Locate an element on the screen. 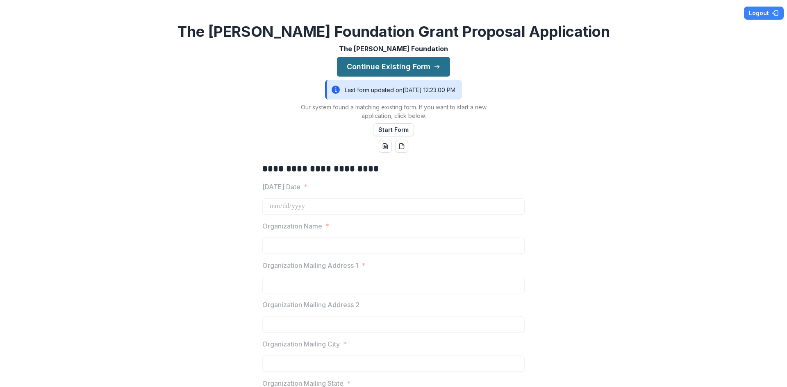 Image resolution: width=787 pixels, height=387 pixels. button: Start Form is located at coordinates (394, 130).